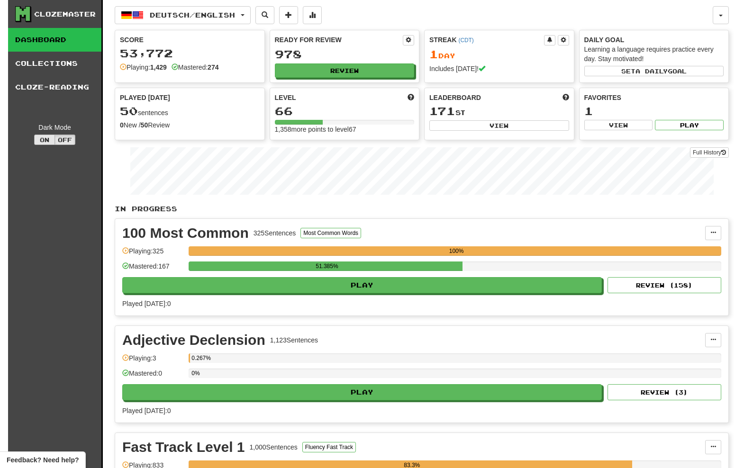 This screenshot has height=468, width=744. Describe the element at coordinates (289, 15) in the screenshot. I see `button: Add sentence to collection` at that location.